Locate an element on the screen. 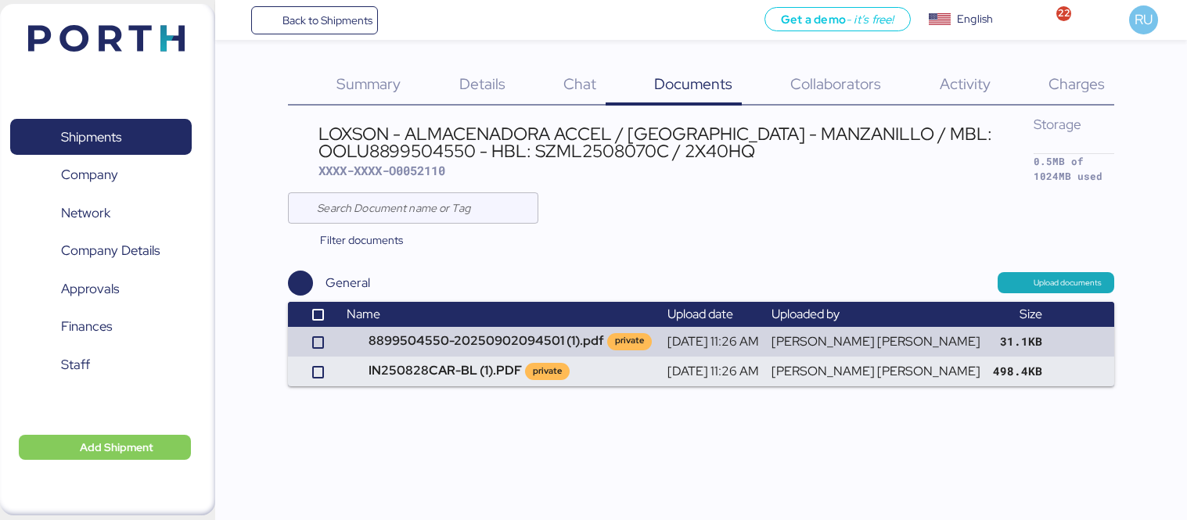 The height and width of the screenshot is (520, 1187). td: IN250828CAR-BL (1).PDF is located at coordinates (501, 372).